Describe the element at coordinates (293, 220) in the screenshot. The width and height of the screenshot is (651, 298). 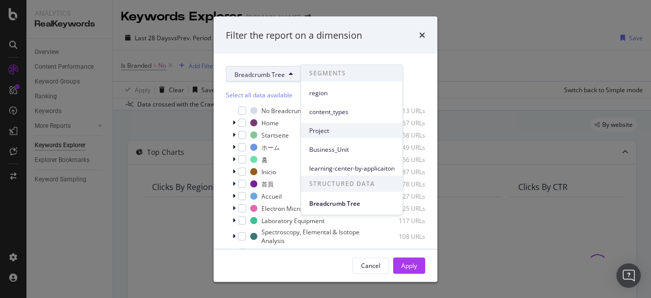
I see `div: Laboratory Equipment` at that location.